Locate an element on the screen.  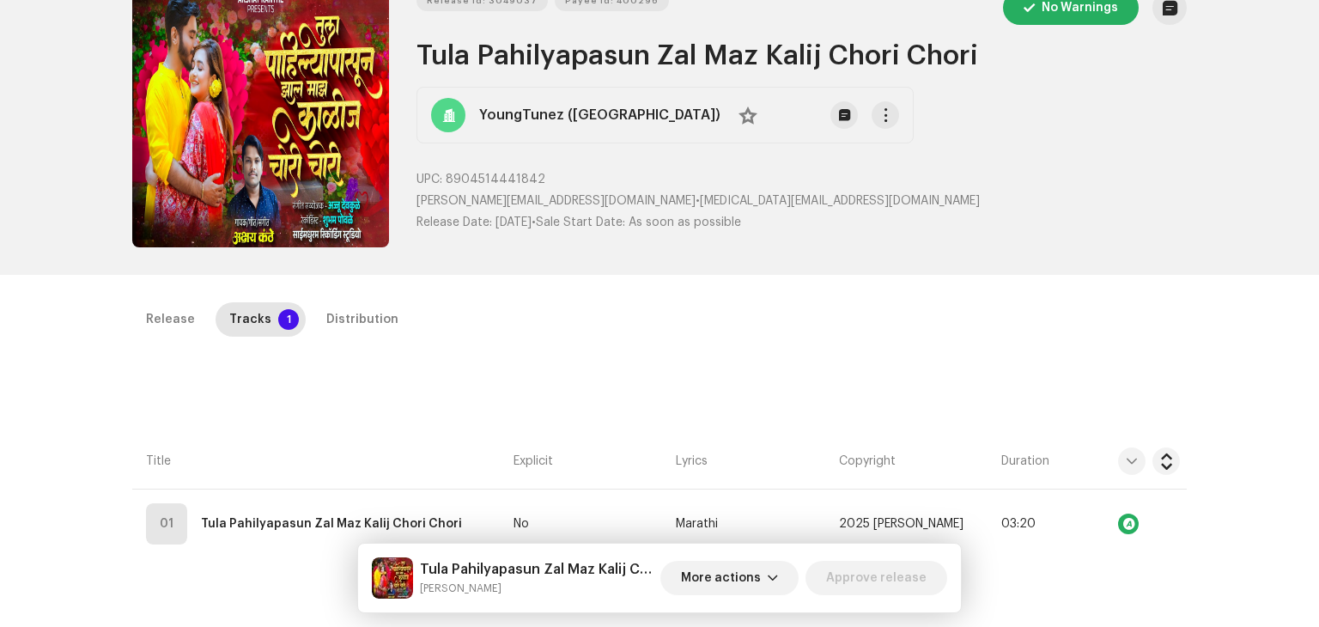
span: Lyrics is located at coordinates (692, 461).